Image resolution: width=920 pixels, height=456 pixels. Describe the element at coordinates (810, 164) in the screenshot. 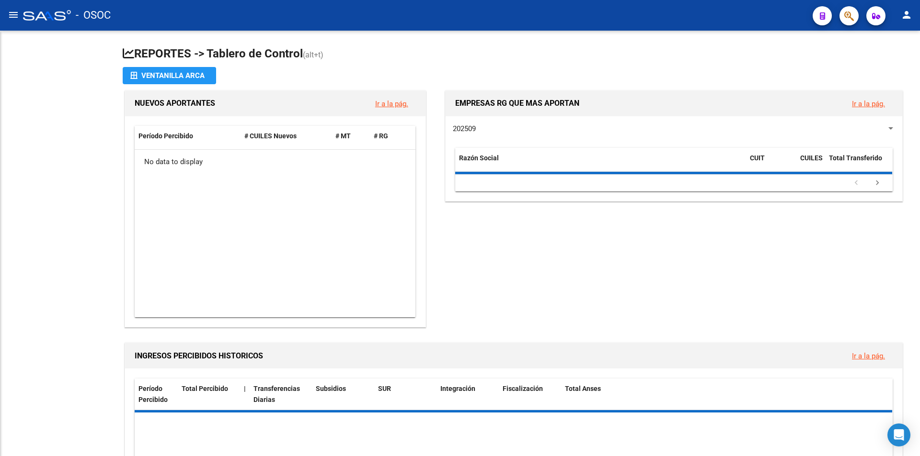

I see `datatable-header-cell: CUILES` at that location.